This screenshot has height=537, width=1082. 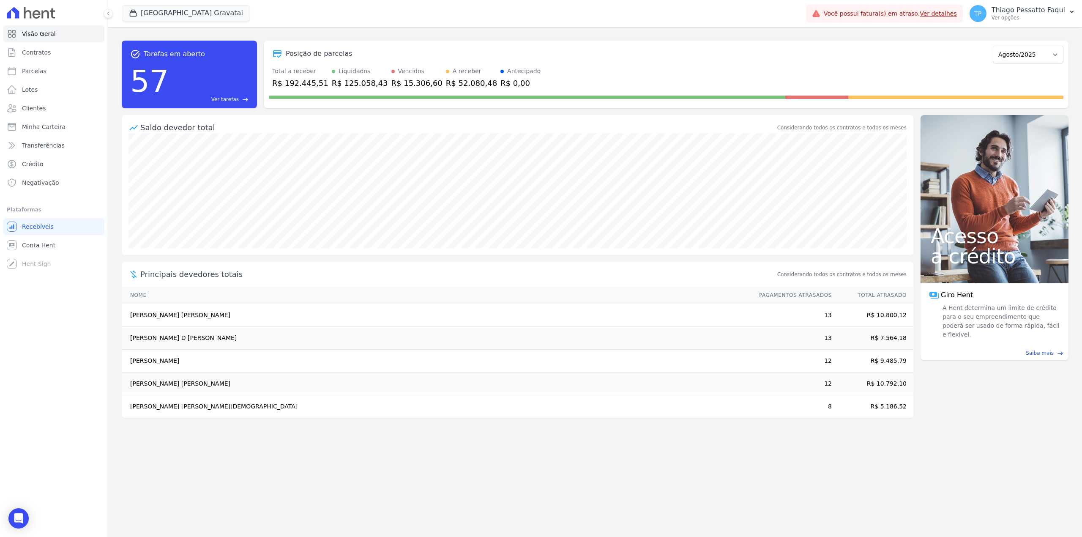 What do you see at coordinates (994, 236) in the screenshot?
I see `span: Acesso` at bounding box center [994, 236].